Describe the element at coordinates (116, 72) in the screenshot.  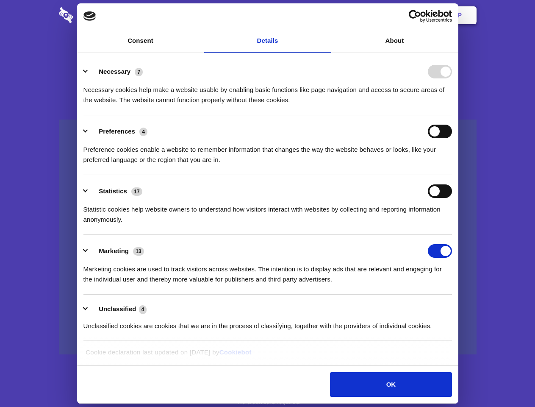
I see `button: Necessary (7)` at that location.